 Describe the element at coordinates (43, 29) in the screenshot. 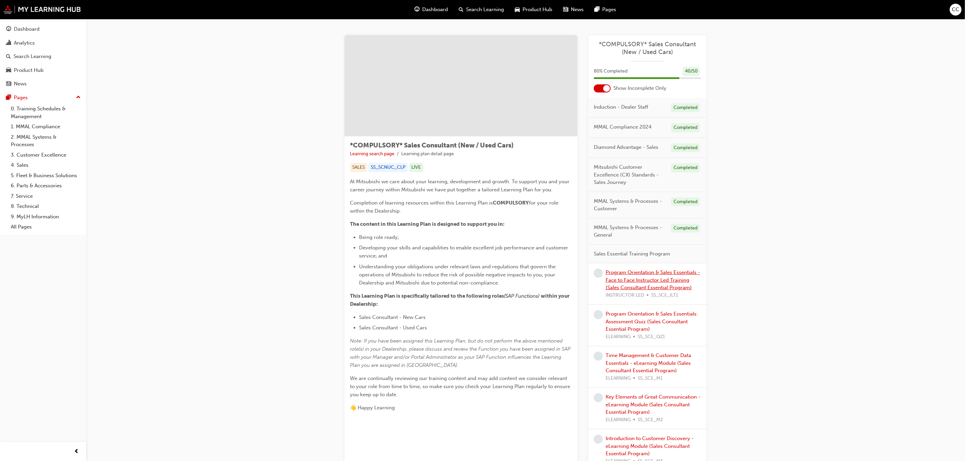

I see `a: Dashboard` at that location.